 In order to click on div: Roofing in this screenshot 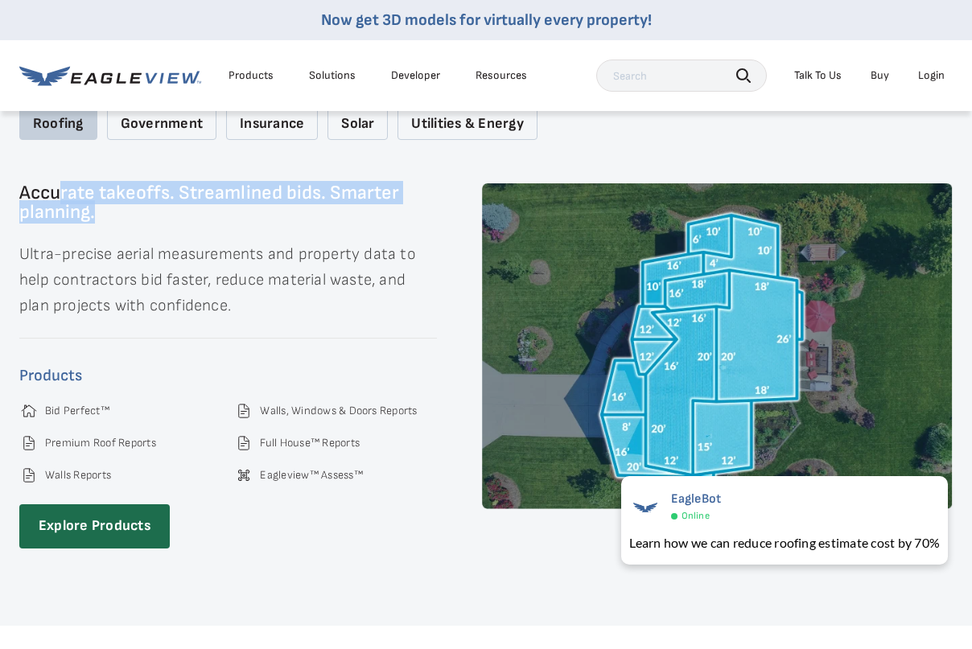, I will do `click(58, 124)`.